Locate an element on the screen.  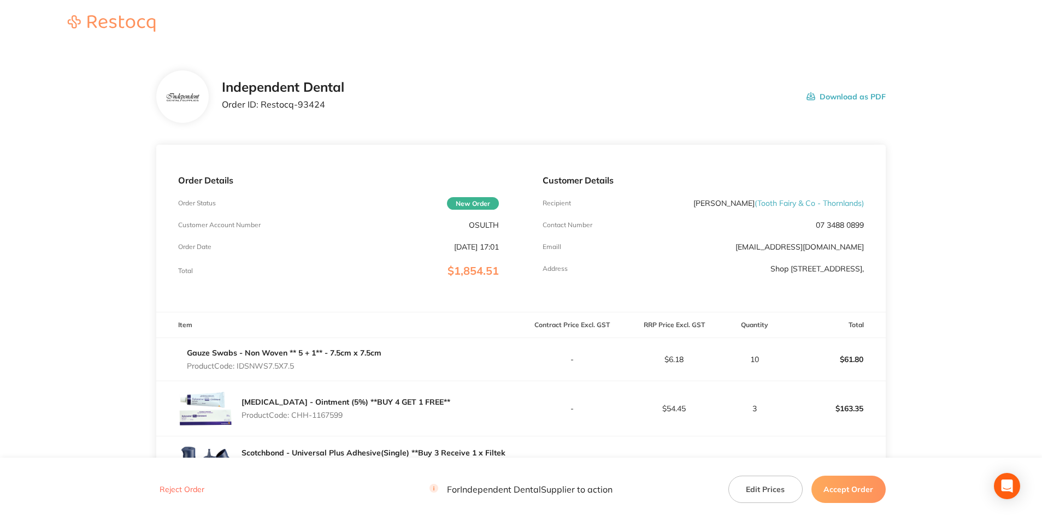
div: Open Intercom Messenger is located at coordinates (1007, 487).